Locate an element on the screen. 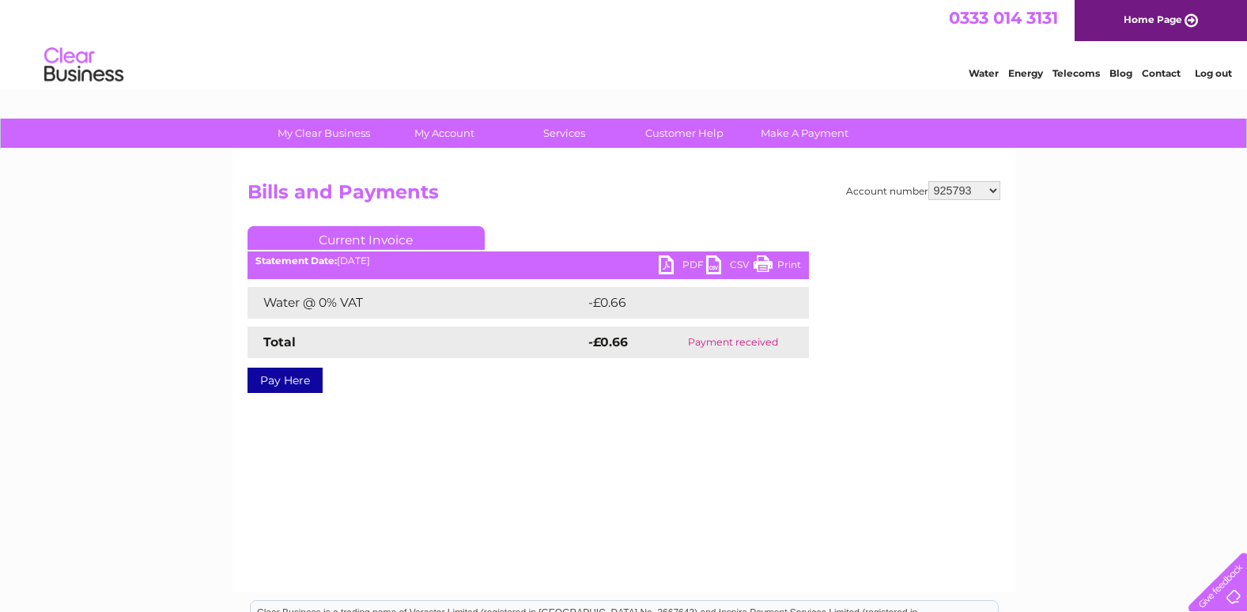  a: Log out is located at coordinates (1213, 73).